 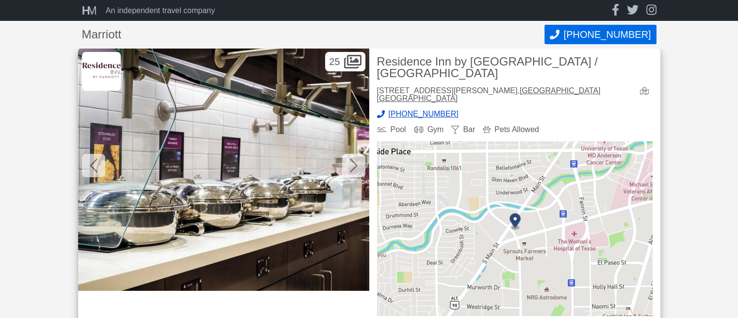 I want to click on div: Pool, so click(x=391, y=129).